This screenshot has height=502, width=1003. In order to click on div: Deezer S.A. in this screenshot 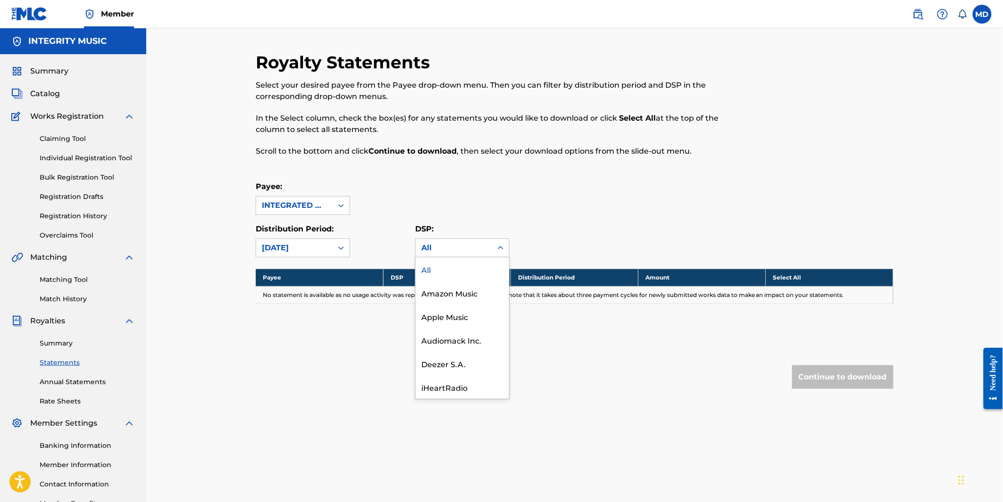, I will do `click(462, 364)`.